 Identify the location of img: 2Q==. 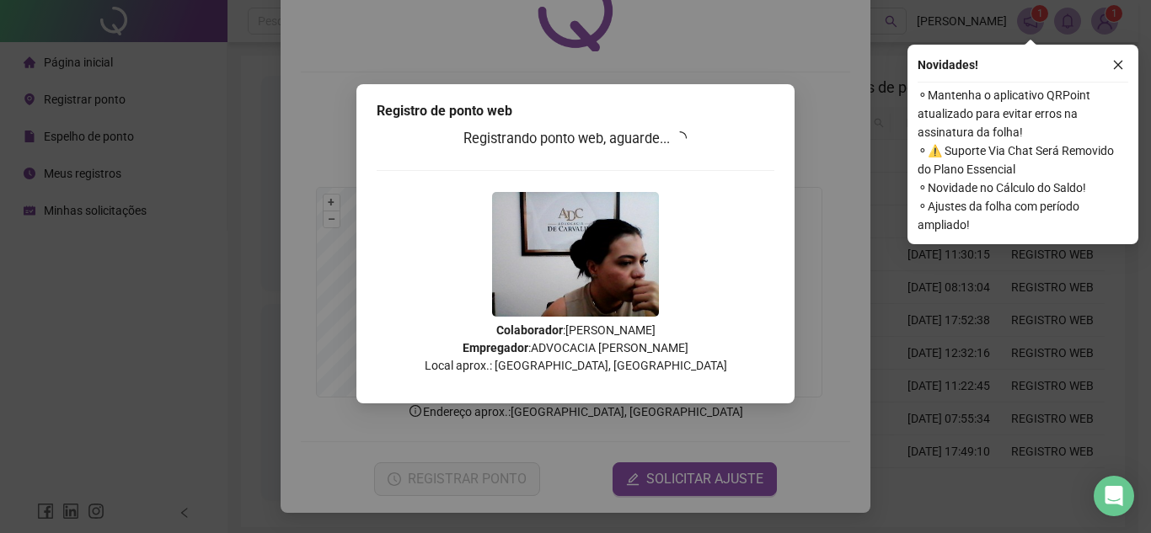
(576, 254).